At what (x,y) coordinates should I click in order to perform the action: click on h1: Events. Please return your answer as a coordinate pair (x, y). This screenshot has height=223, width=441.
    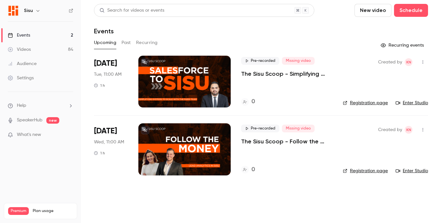
    Looking at the image, I should click on (104, 31).